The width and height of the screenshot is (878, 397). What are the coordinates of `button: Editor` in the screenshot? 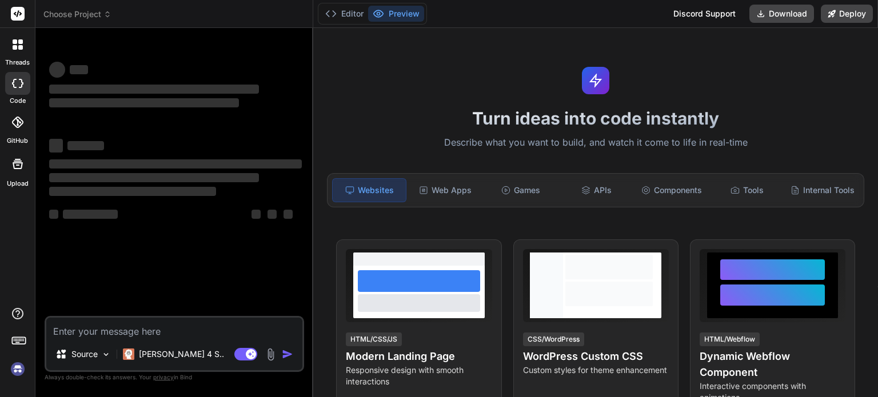 It's located at (344, 14).